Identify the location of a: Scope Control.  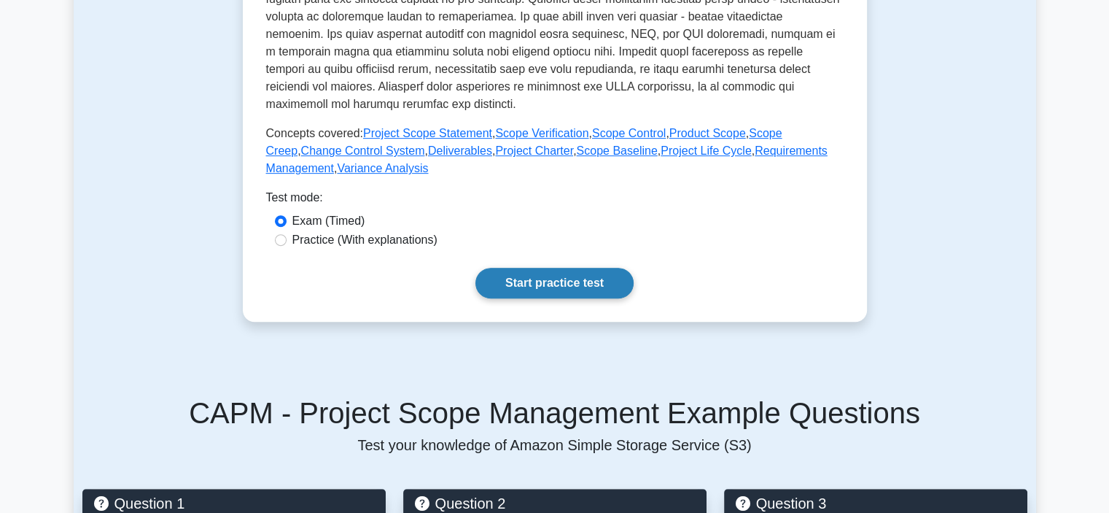
(629, 133).